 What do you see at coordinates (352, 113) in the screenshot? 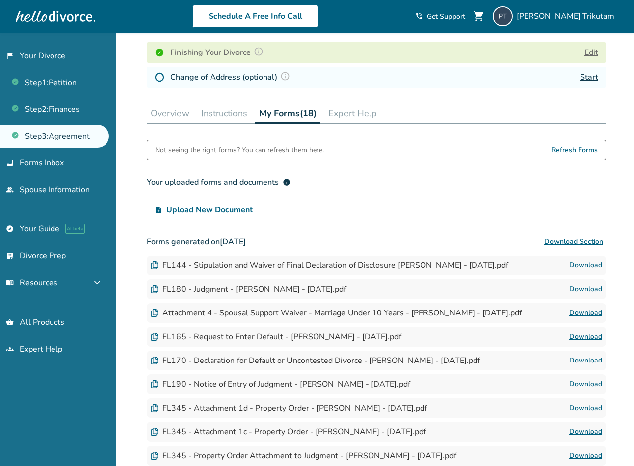
I see `button: Expert Help` at bounding box center [352, 113].